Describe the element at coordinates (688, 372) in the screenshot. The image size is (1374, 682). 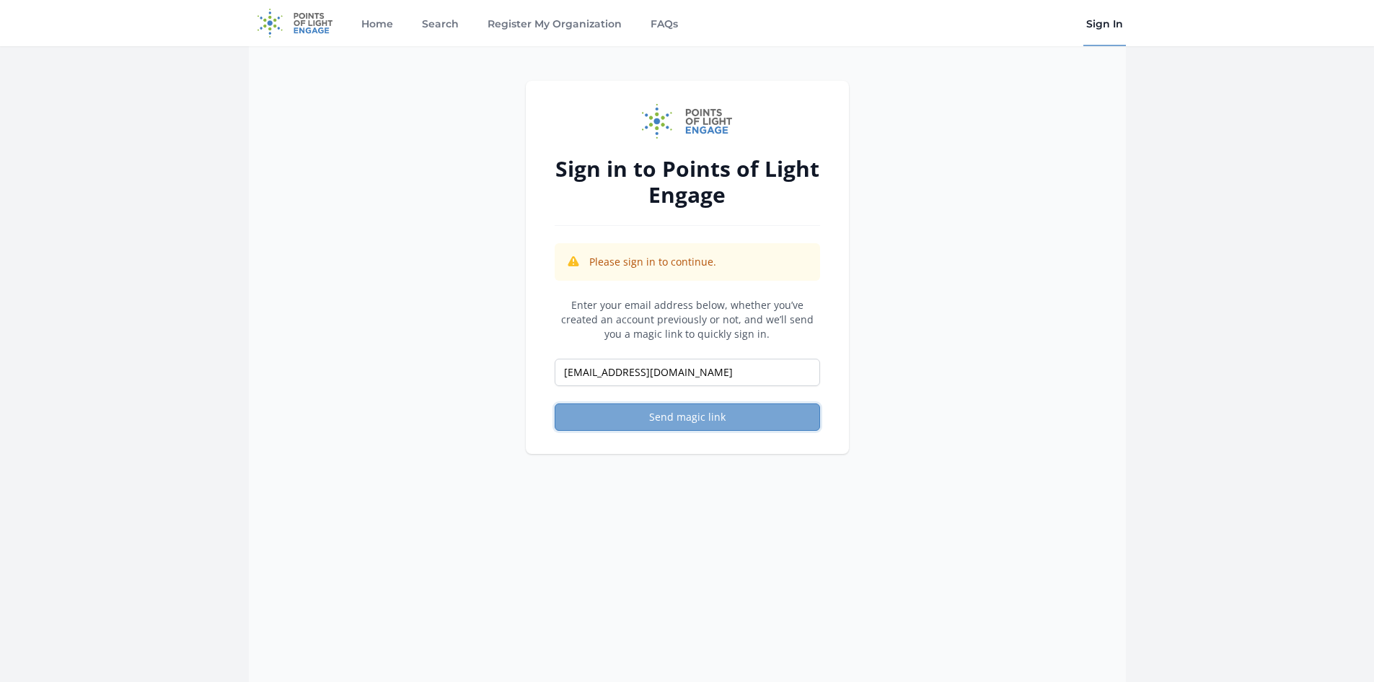
I see `input: Email address` at that location.